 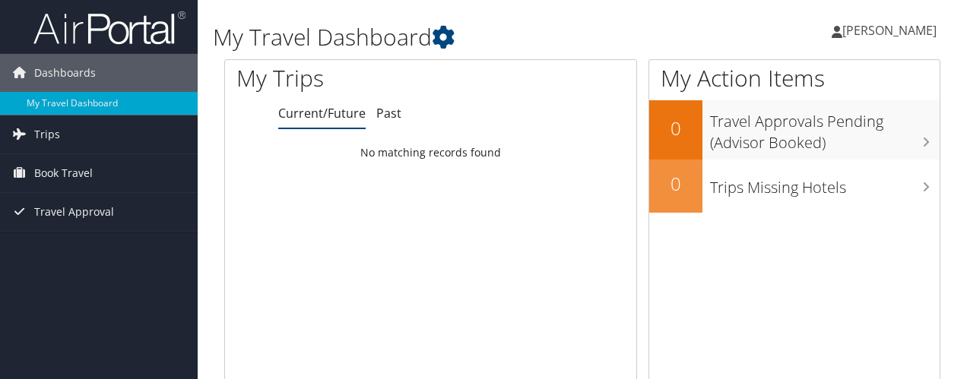 What do you see at coordinates (109, 27) in the screenshot?
I see `img: airportal-logo.png` at bounding box center [109, 27].